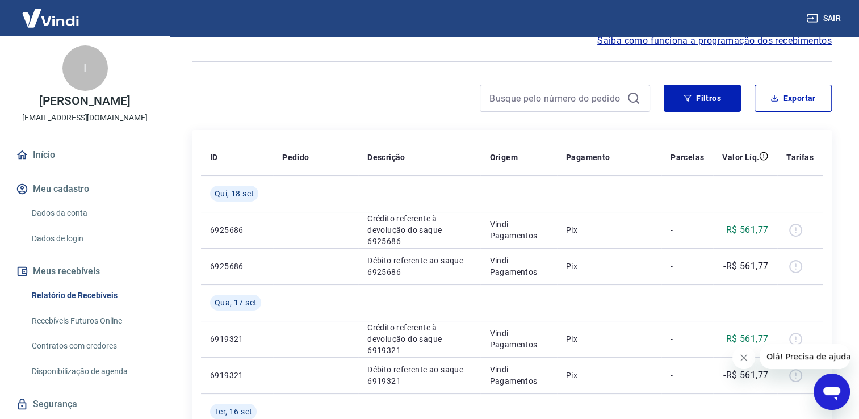 The image size is (859, 419). What do you see at coordinates (91, 371) in the screenshot?
I see `a: Disponibilização de agenda` at bounding box center [91, 371].